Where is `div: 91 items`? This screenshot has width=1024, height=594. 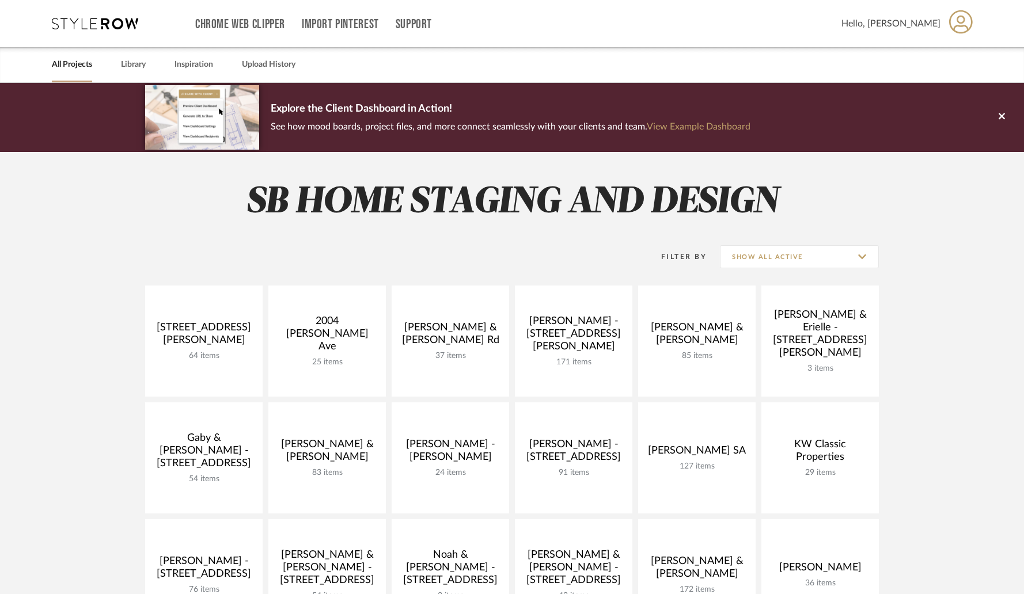 div: 91 items is located at coordinates (574, 473).